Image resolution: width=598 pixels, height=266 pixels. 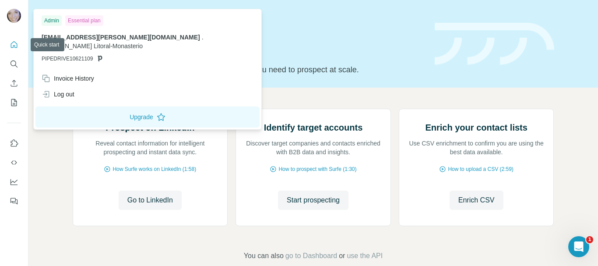 What do you see at coordinates (263, 256) in the screenshot?
I see `span: You can also` at bounding box center [263, 256].